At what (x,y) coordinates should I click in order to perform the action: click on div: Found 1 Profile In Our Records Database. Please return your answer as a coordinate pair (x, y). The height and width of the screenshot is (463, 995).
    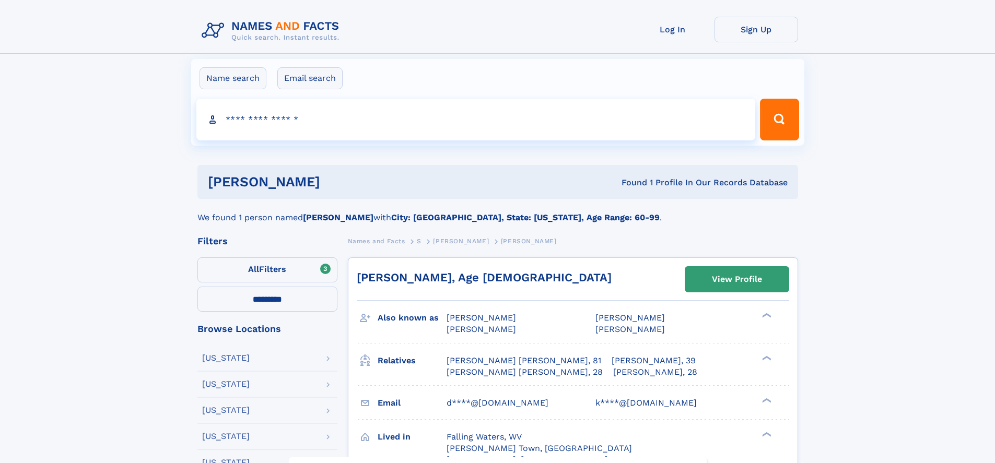
    Looking at the image, I should click on (629, 183).